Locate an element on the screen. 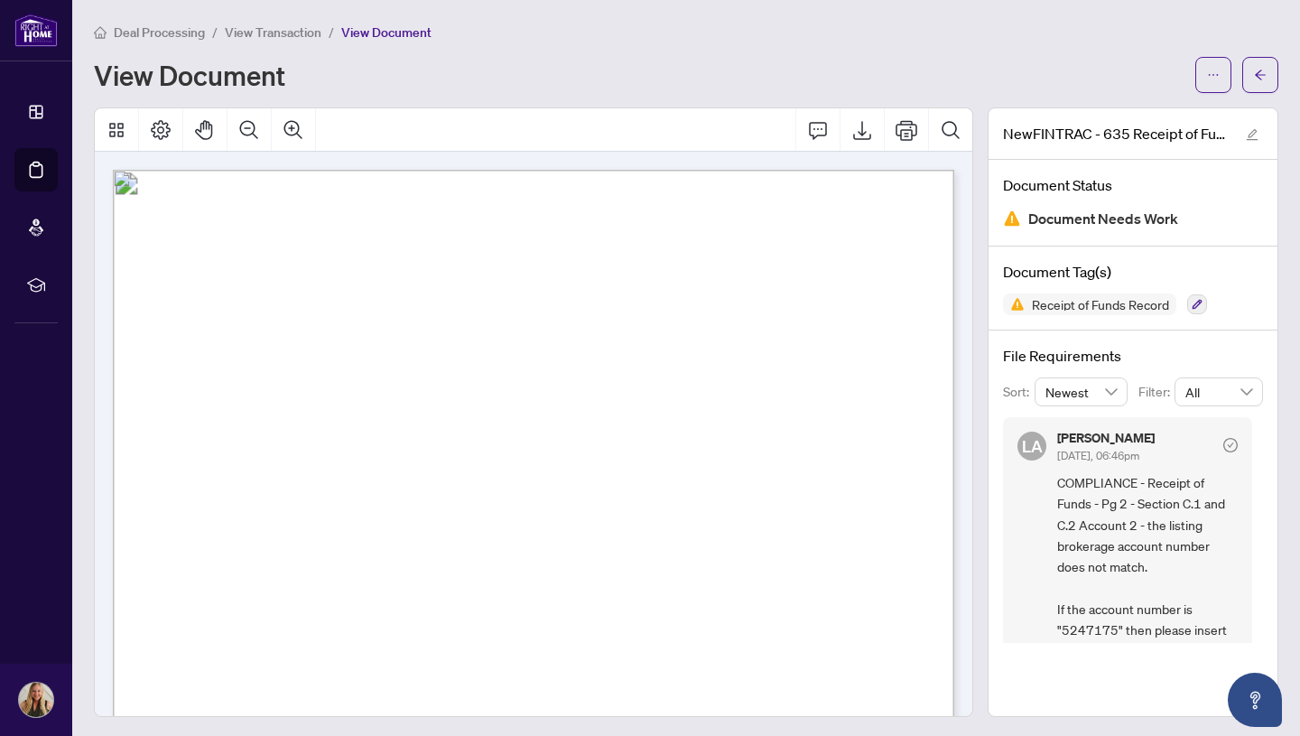  h4: Document Tag(s) is located at coordinates (1133, 272).